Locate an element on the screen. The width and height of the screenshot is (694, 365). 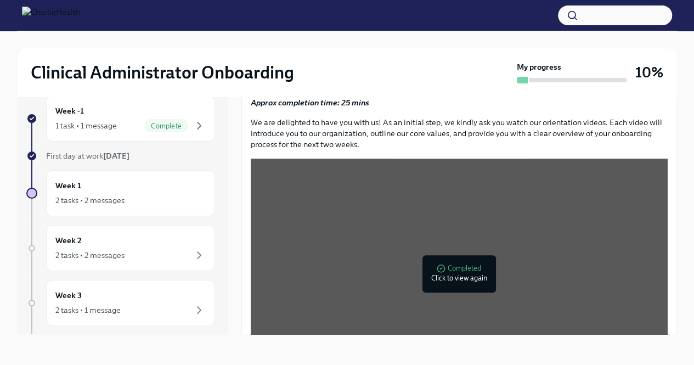
h6: Week 3 is located at coordinates (69, 295).